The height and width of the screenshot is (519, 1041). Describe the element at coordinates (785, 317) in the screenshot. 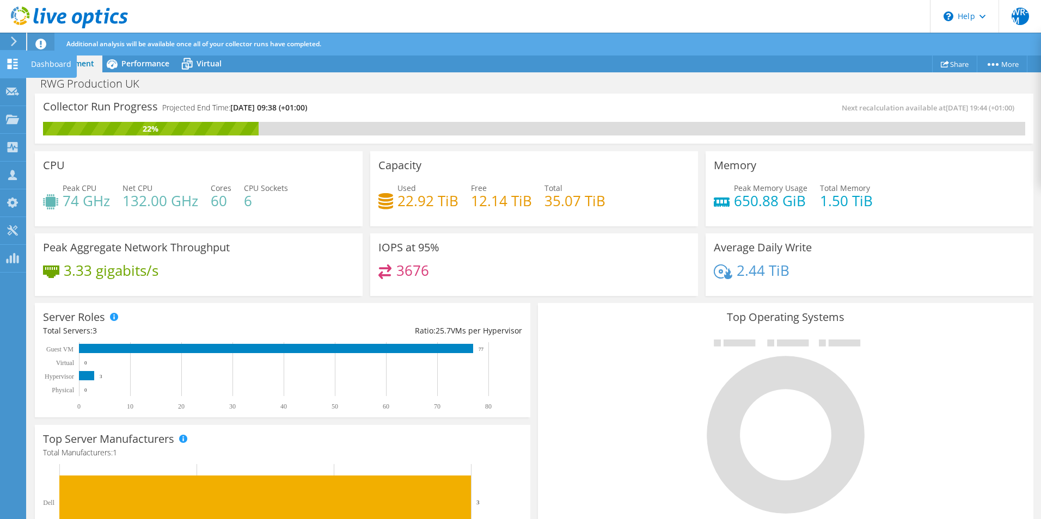

I see `h3: Top Operating Systems` at that location.